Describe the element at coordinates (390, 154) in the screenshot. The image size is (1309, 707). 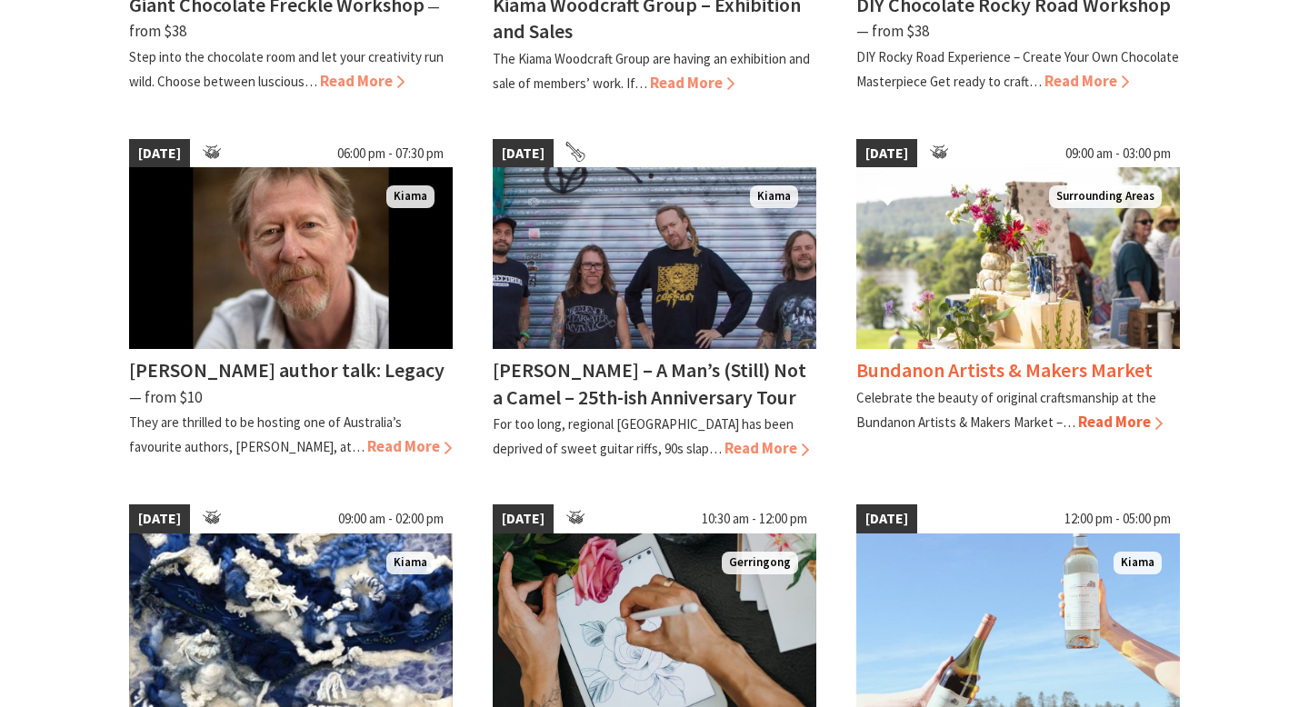
I see `span: 06:00 pm - 07:30 pm` at that location.